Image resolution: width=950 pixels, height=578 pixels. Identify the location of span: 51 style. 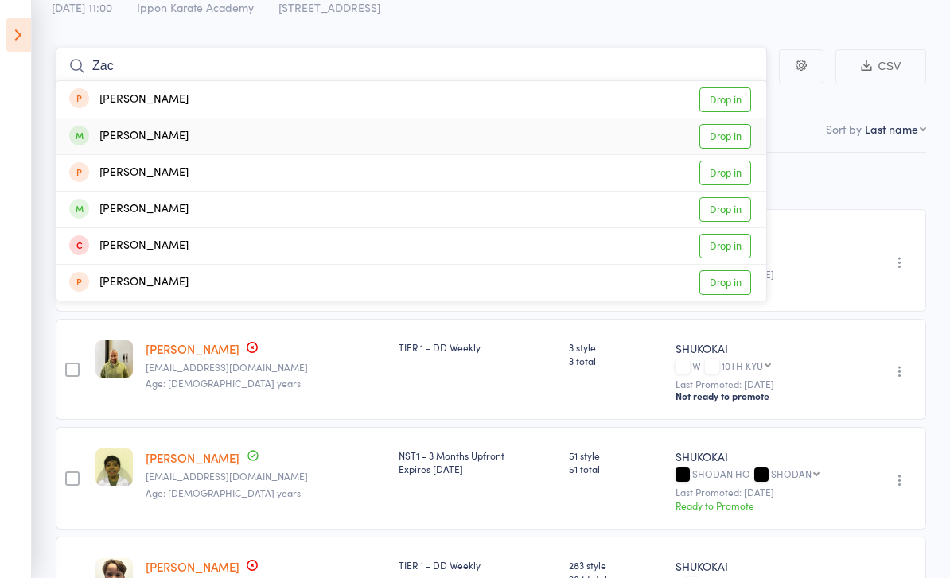
(616, 455).